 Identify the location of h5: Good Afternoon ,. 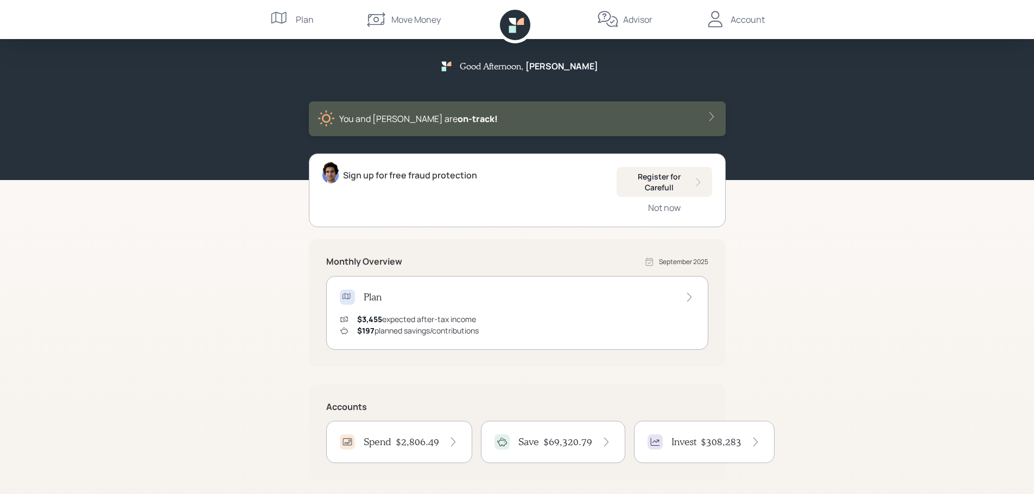
(491, 66).